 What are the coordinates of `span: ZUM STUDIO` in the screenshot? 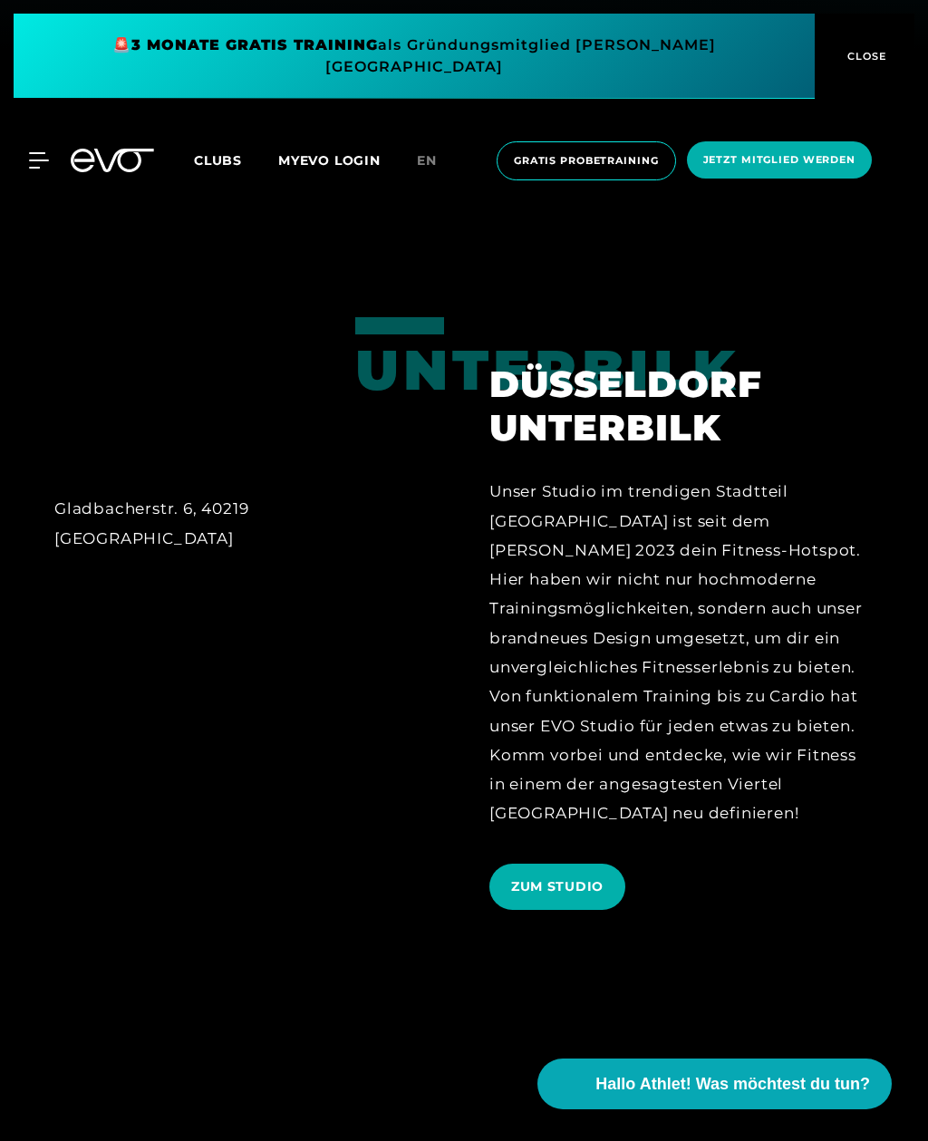 It's located at (558, 887).